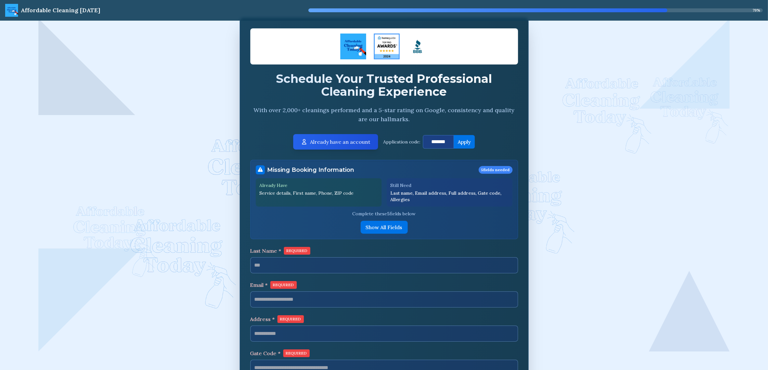 This screenshot has width=768, height=370. Describe the element at coordinates (384, 354) in the screenshot. I see `label: Gate Code *` at that location.